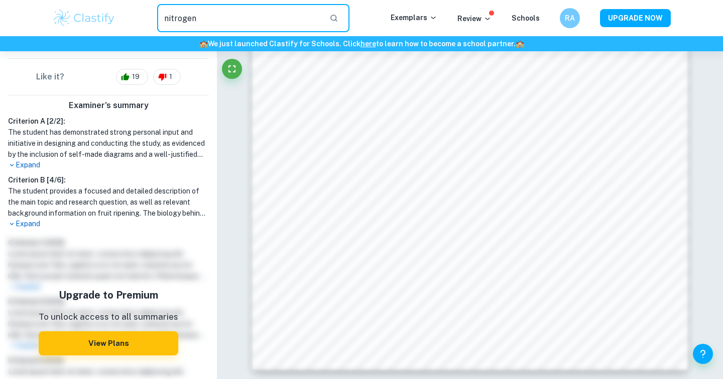 The image size is (723, 379). I want to click on h6: Examiner's summary, so click(109, 105).